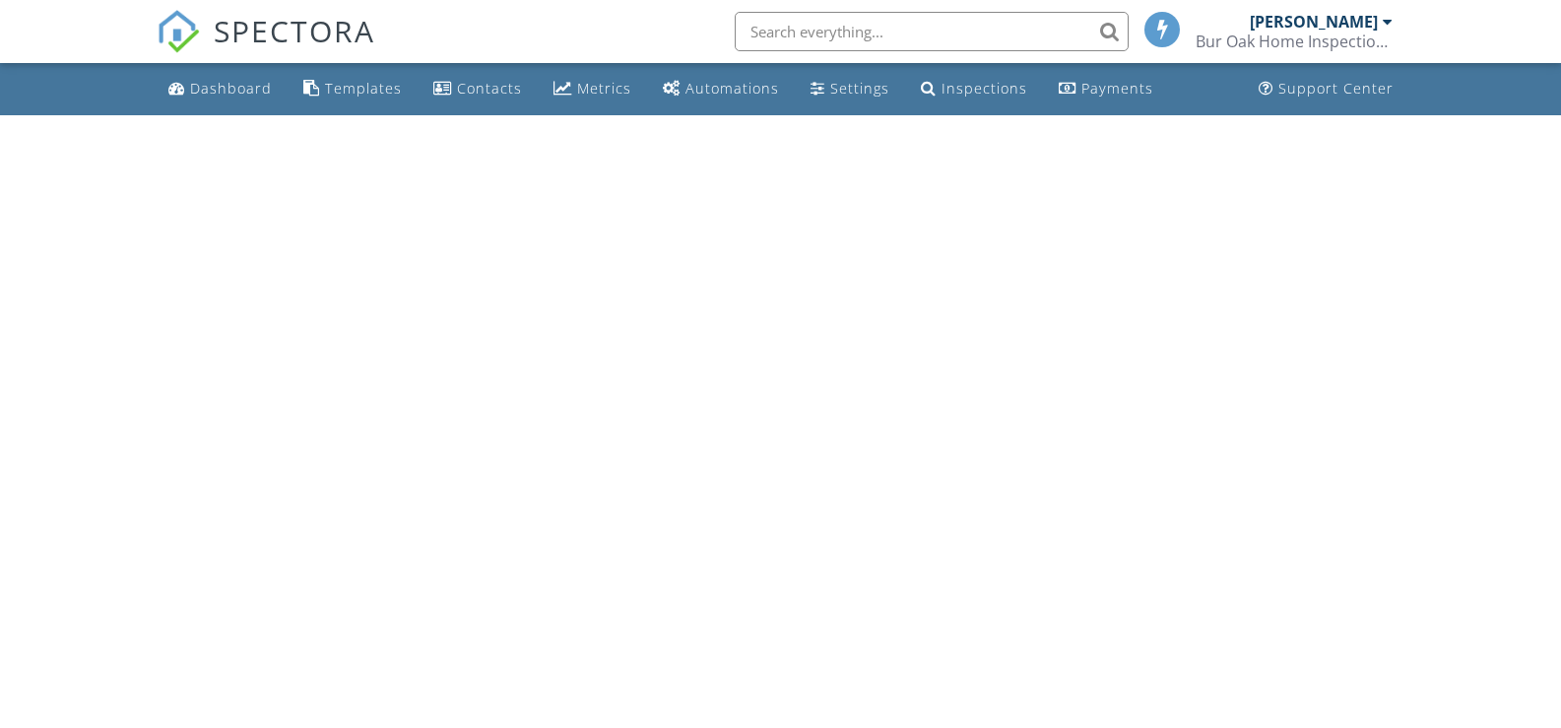 The width and height of the screenshot is (1561, 728). I want to click on div: Bur Oak Home Inspections, so click(1294, 41).